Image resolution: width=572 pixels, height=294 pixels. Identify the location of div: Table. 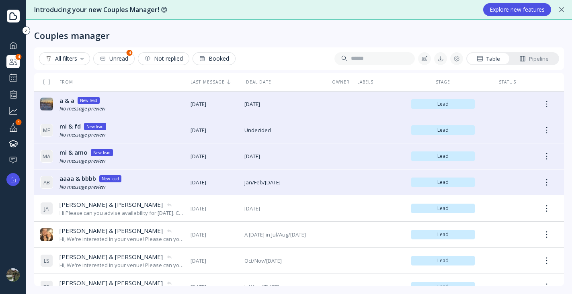
(488, 59).